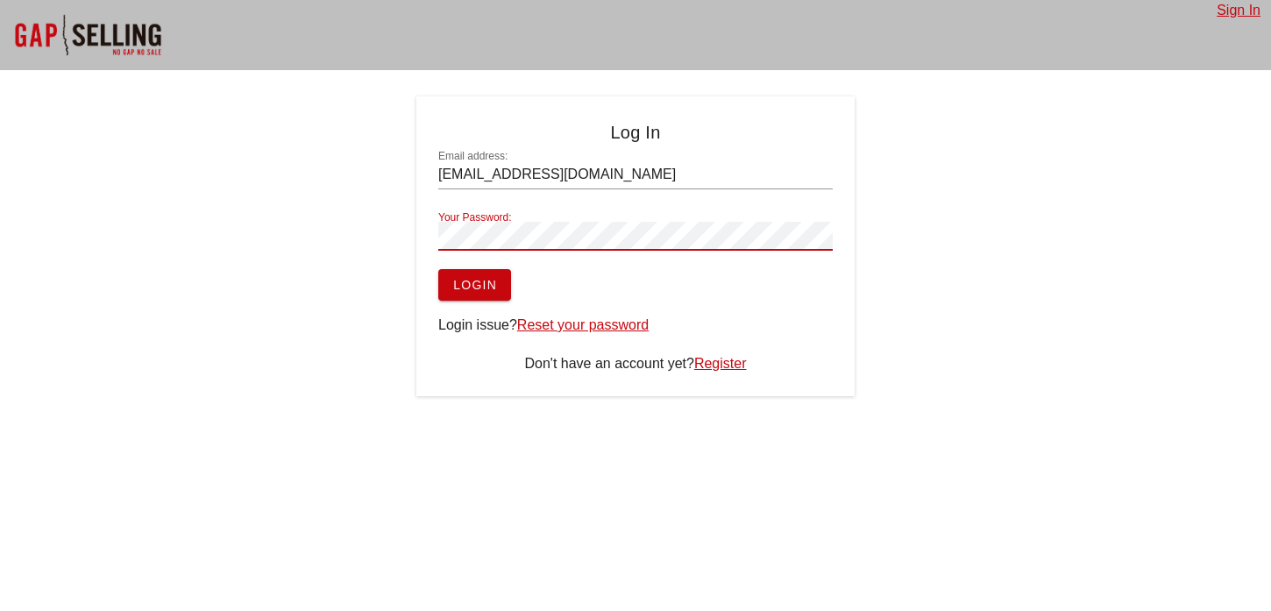 The height and width of the screenshot is (611, 1271). I want to click on span: Login, so click(474, 285).